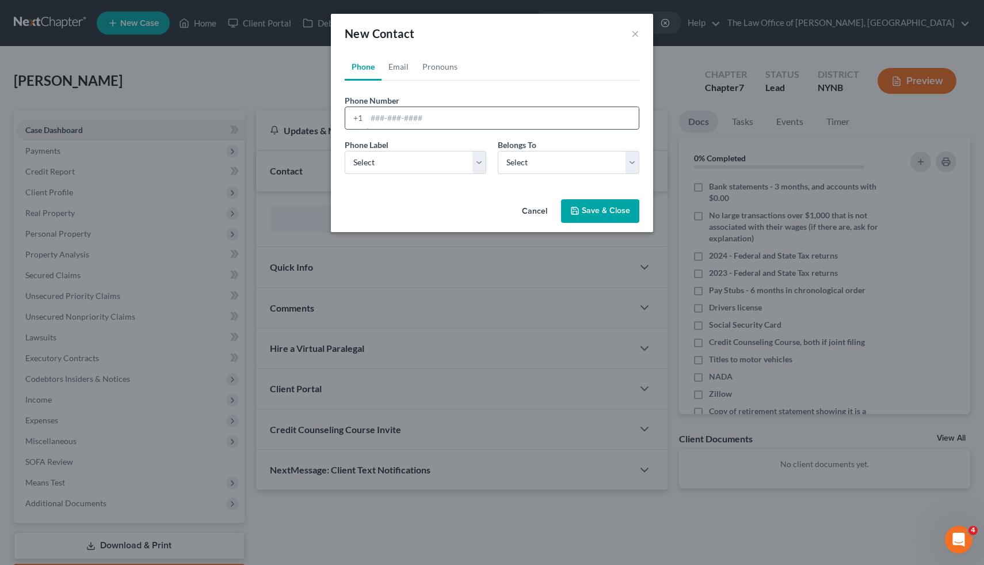 The width and height of the screenshot is (984, 565). What do you see at coordinates (600, 211) in the screenshot?
I see `button: Save & Close` at bounding box center [600, 211].